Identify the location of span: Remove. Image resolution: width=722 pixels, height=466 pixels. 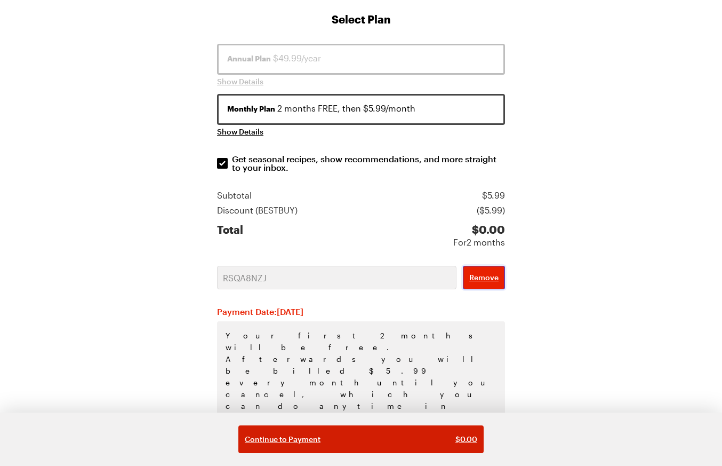
(484, 277).